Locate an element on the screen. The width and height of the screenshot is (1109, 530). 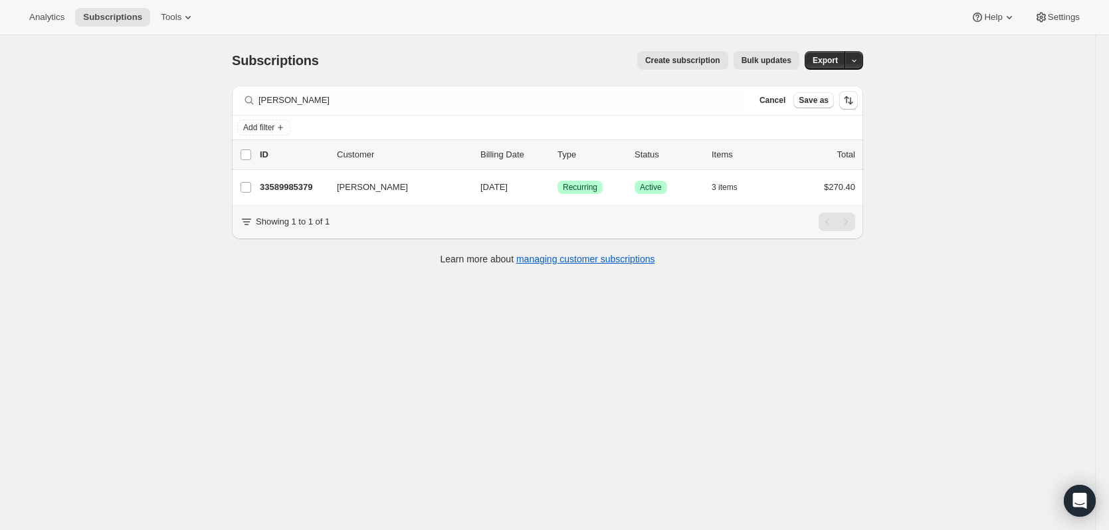
button: Add filter is located at coordinates (264, 128).